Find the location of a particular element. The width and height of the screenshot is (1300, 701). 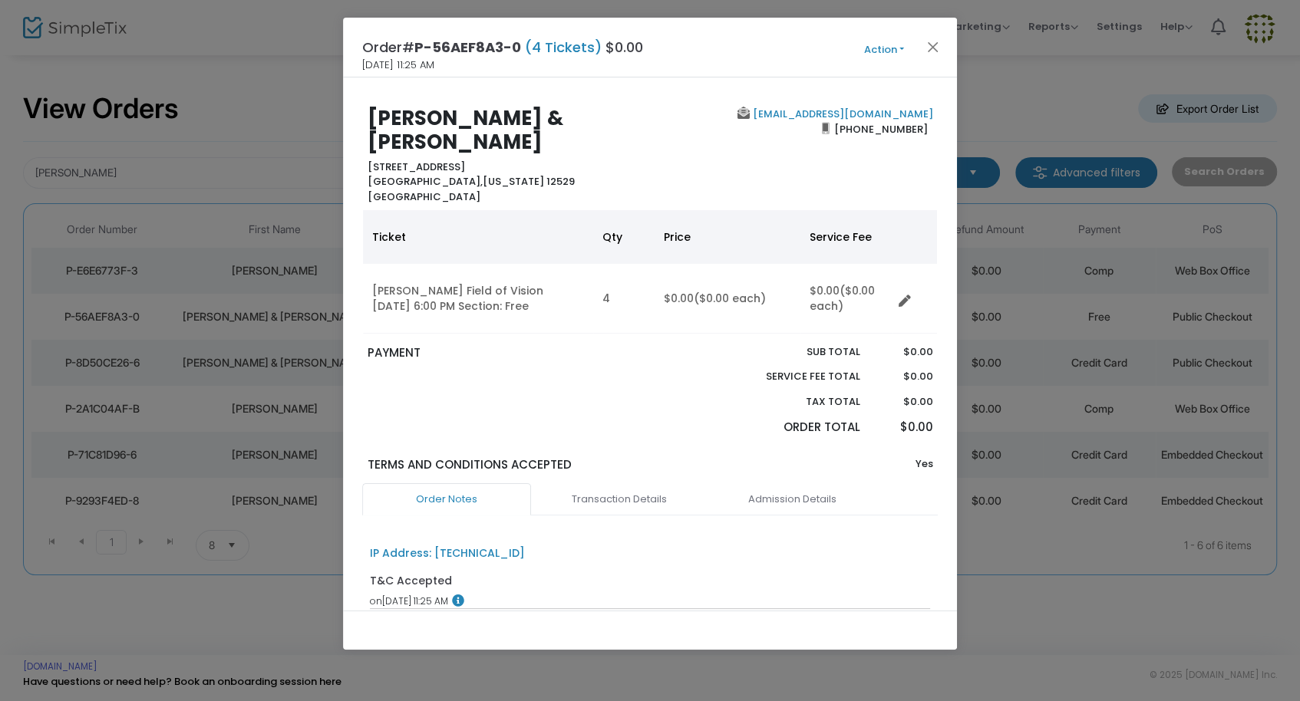

th: Ticket is located at coordinates (478, 237).